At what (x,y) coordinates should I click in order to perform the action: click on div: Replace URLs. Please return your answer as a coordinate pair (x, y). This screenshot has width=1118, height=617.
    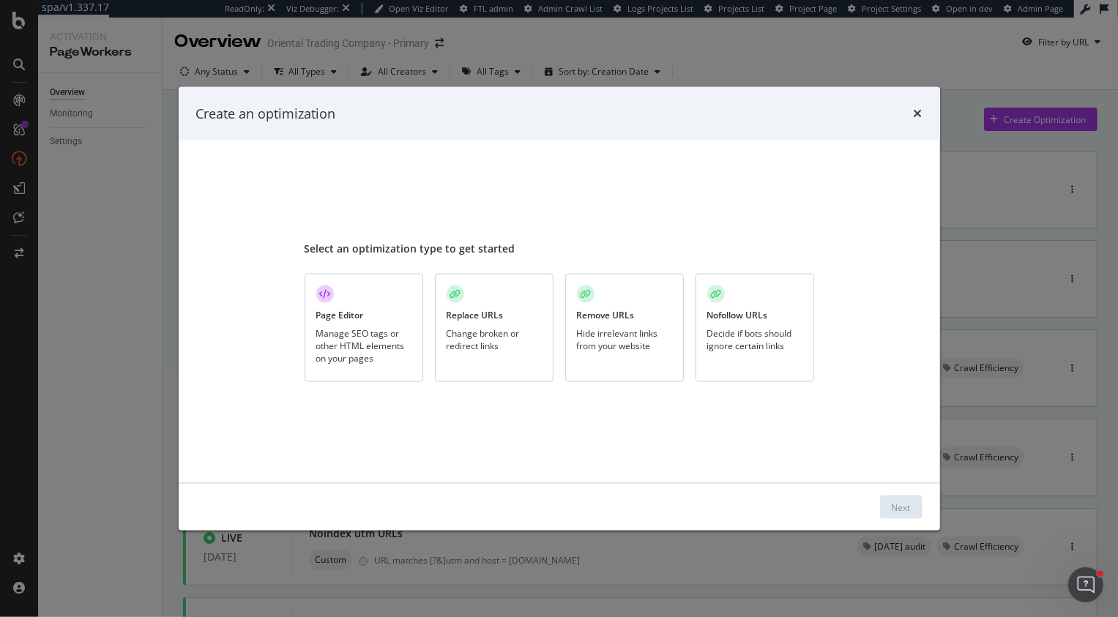
    Looking at the image, I should click on (475, 315).